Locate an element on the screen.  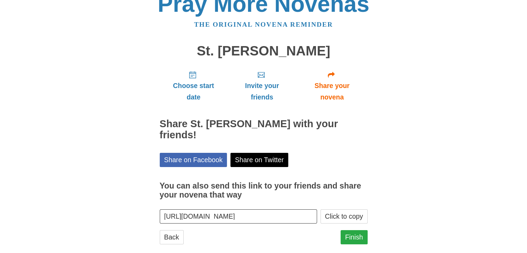
a: Share on Facebook is located at coordinates (193, 160).